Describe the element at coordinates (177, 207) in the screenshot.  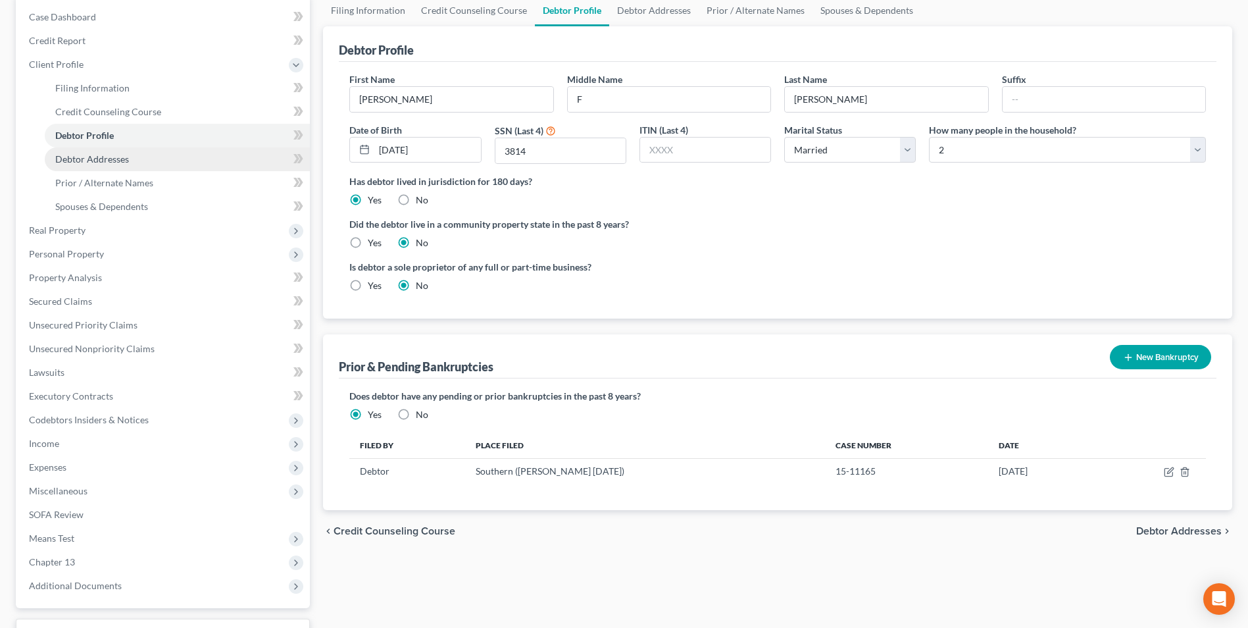
I see `a: Spouses & Dependents` at that location.